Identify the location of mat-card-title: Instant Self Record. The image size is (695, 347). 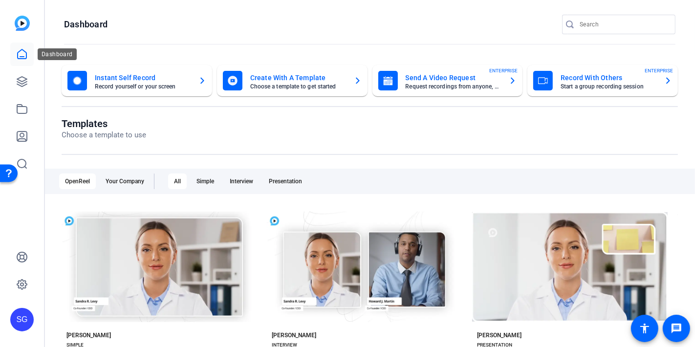
(143, 78).